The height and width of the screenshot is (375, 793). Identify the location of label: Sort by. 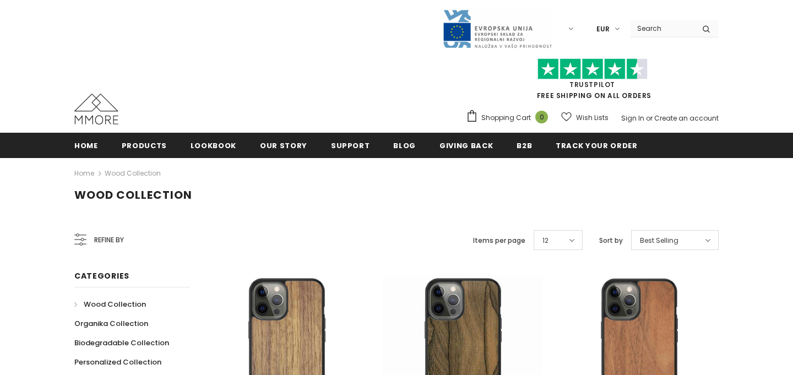
(610, 241).